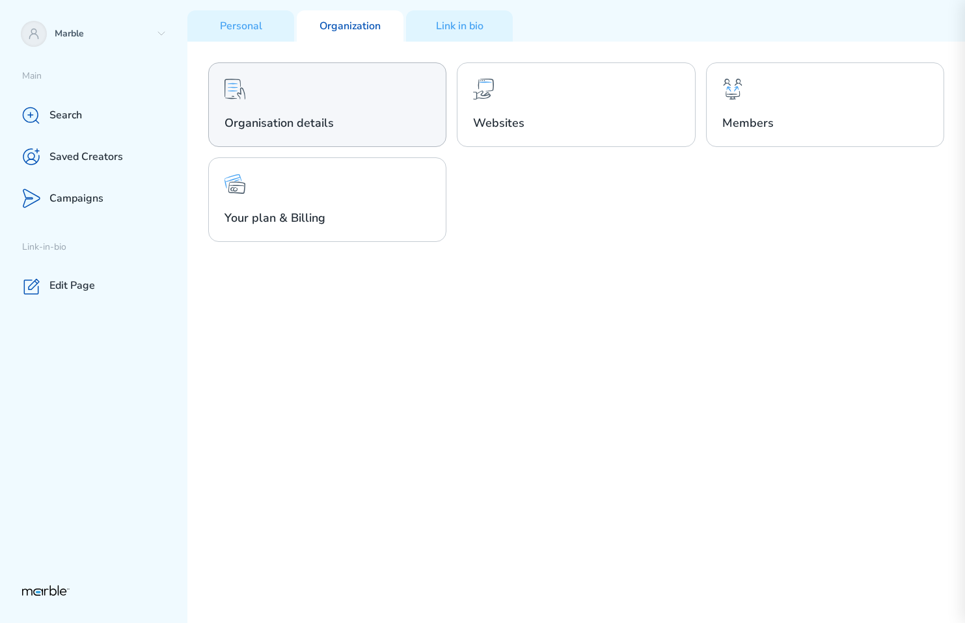 The height and width of the screenshot is (623, 965). I want to click on p: Marble, so click(103, 34).